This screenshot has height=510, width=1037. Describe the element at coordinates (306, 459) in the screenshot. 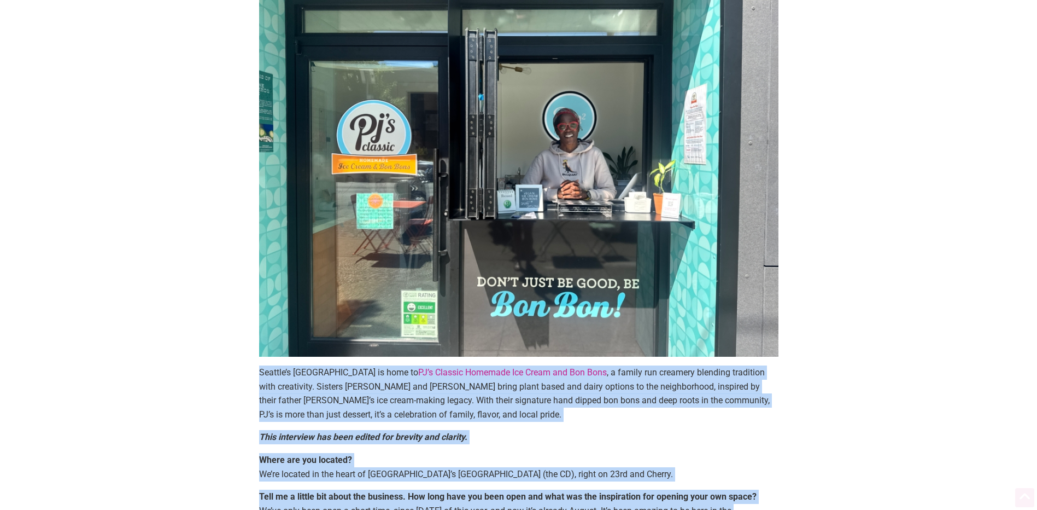

I see `strong: Where are you located?` at that location.